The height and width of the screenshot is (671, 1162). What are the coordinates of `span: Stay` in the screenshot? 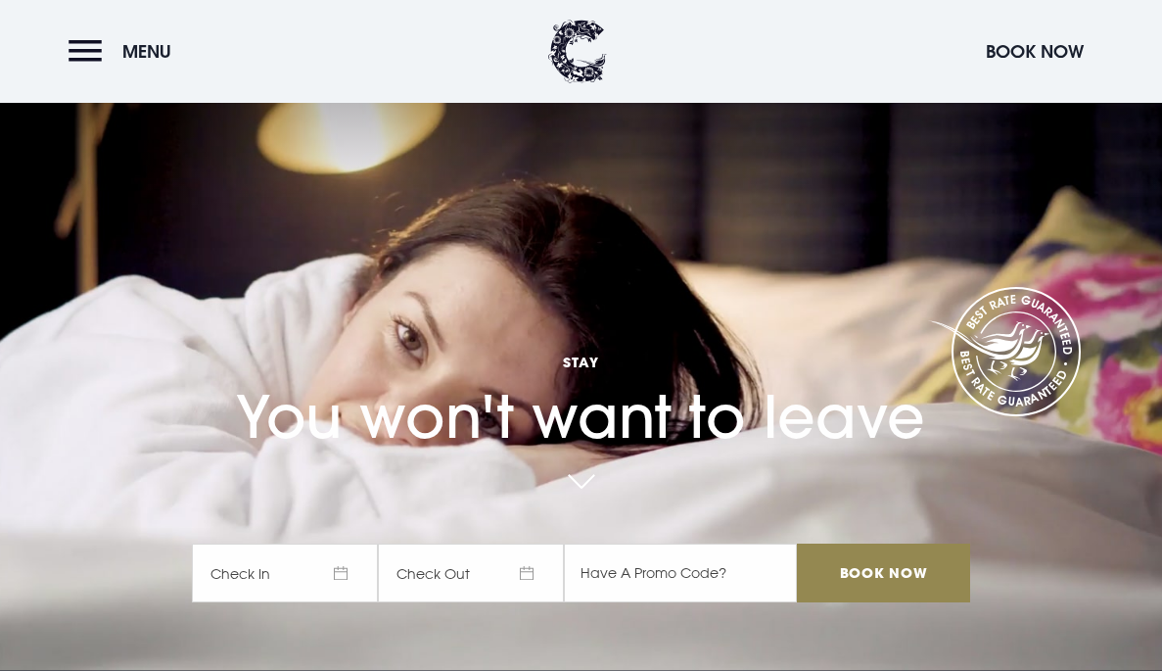 It's located at (581, 361).